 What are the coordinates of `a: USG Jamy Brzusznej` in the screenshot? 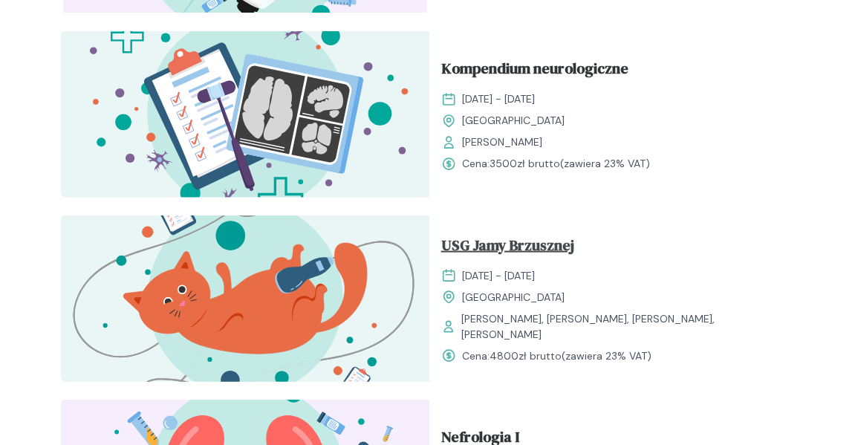 It's located at (614, 247).